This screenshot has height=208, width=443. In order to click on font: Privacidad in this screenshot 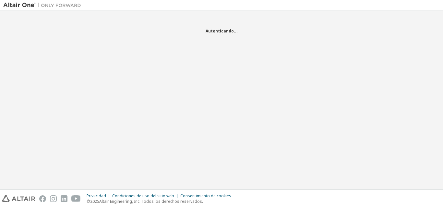, I will do `click(96, 196)`.